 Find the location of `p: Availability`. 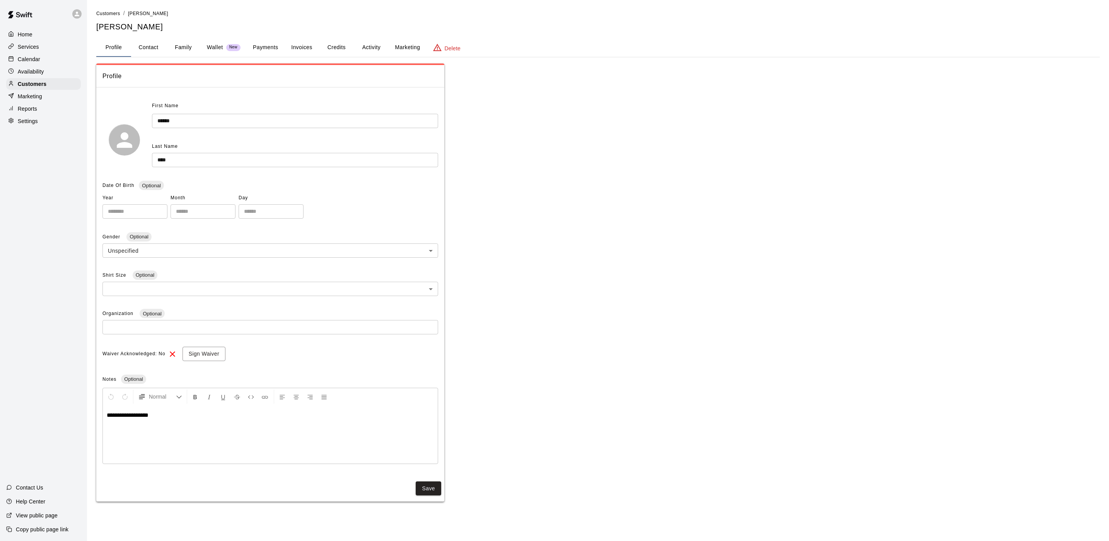

p: Availability is located at coordinates (31, 72).